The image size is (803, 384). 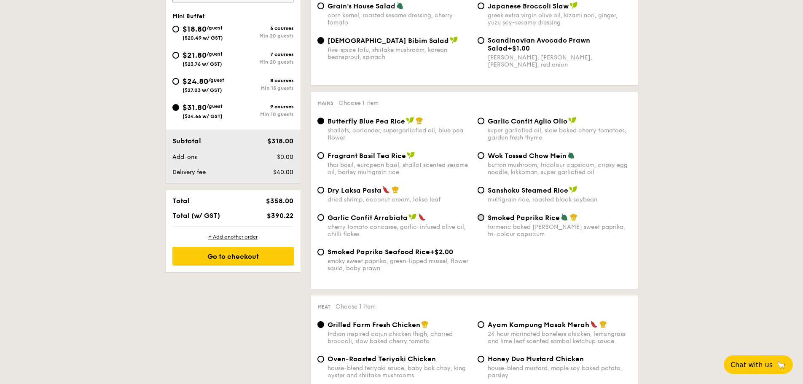 I want to click on div: cherry tomato concasse, garlic-infused olive oil, chilli flakes, so click(x=399, y=230).